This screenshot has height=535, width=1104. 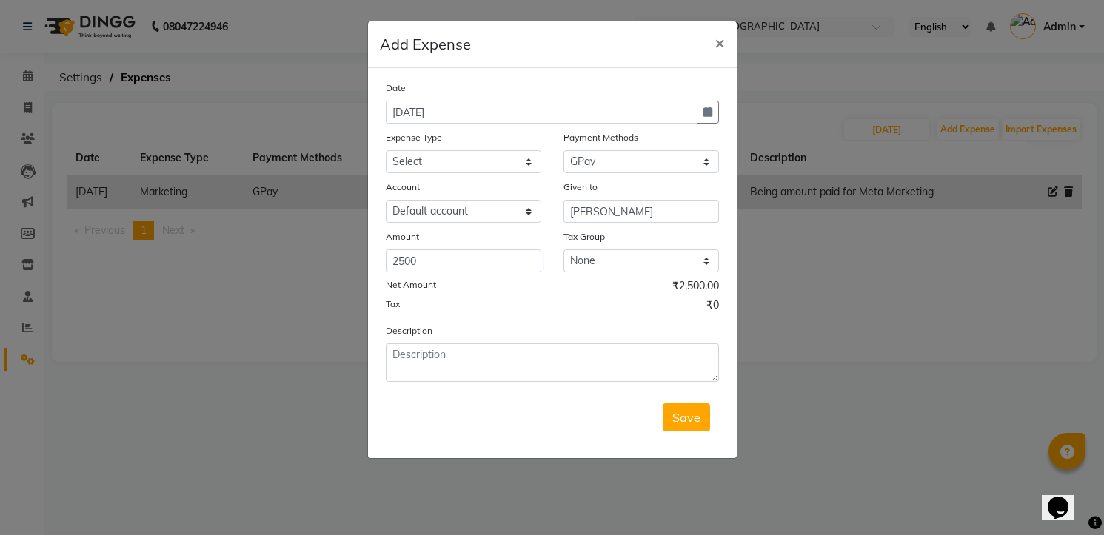 What do you see at coordinates (425, 44) in the screenshot?
I see `h5: Add Expense` at bounding box center [425, 44].